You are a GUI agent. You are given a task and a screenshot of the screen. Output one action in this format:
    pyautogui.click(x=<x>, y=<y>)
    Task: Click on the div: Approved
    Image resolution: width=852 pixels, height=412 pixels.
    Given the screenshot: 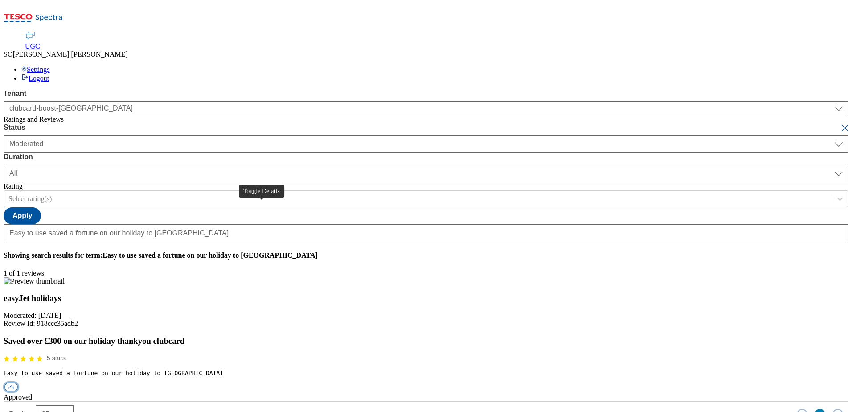 What is the action you would take?
    pyautogui.click(x=426, y=397)
    